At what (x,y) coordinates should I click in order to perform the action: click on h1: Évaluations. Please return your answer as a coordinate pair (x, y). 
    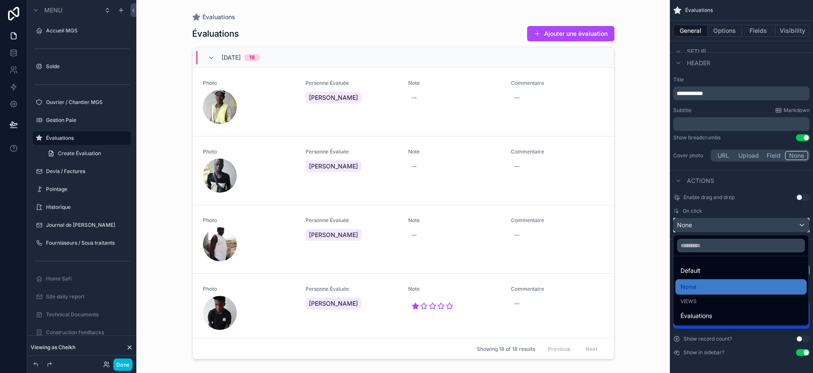
    Looking at the image, I should click on (216, 34).